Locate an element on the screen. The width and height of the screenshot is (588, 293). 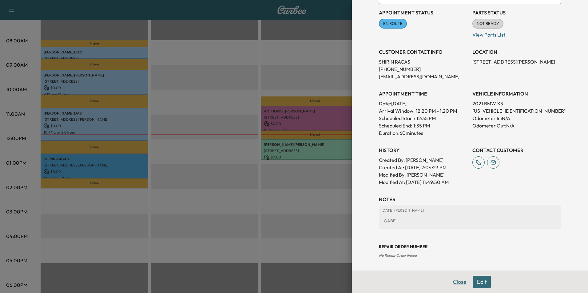
span: NOT READY is located at coordinates (487, 24).